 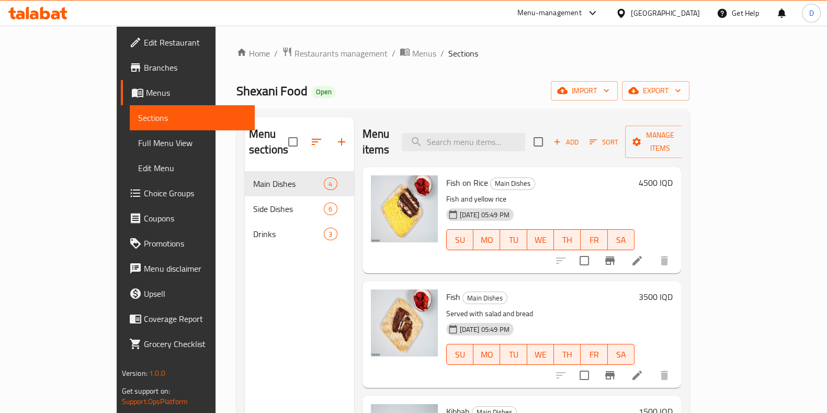 I want to click on span: Side Dishes, so click(x=288, y=209).